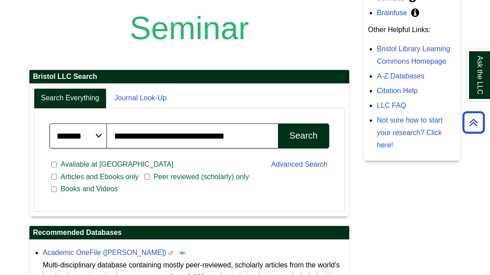 This screenshot has height=275, width=490. What do you see at coordinates (303, 135) in the screenshot?
I see `div: Search` at bounding box center [303, 135].